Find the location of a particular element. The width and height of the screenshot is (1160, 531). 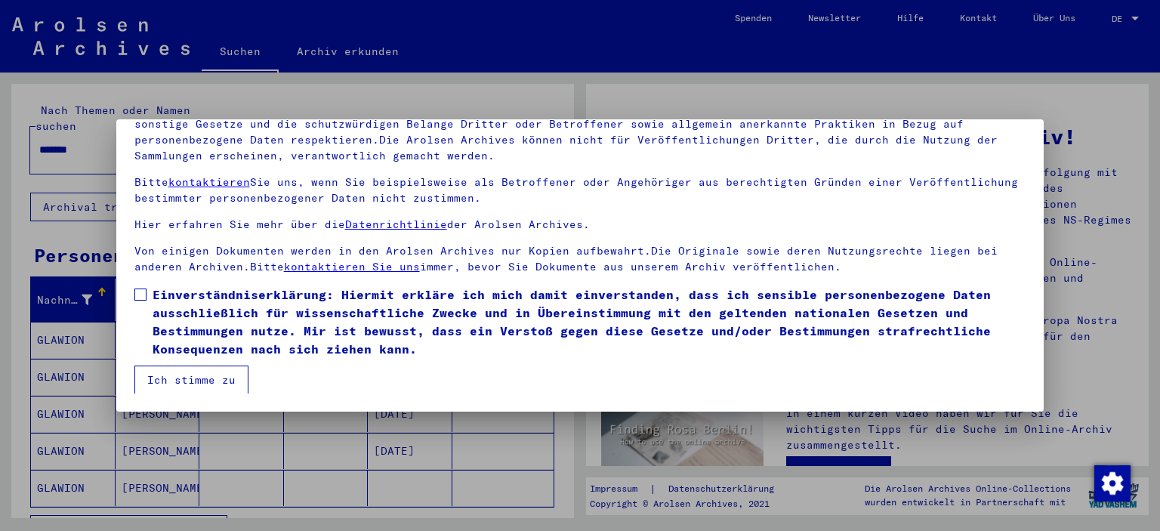

span: Einverständniserklärung: Hiermit erkläre ich mich damit einverstanden, dass ich sensible personen... is located at coordinates (589, 322).